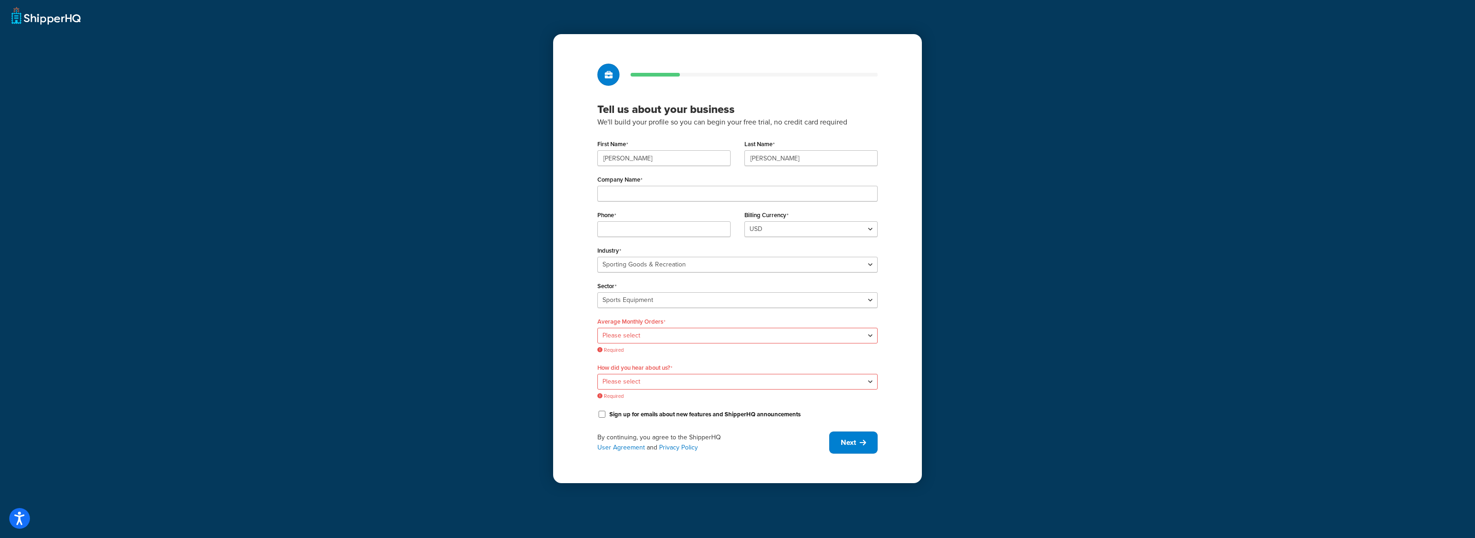  I want to click on label: Billing Currency, so click(767, 215).